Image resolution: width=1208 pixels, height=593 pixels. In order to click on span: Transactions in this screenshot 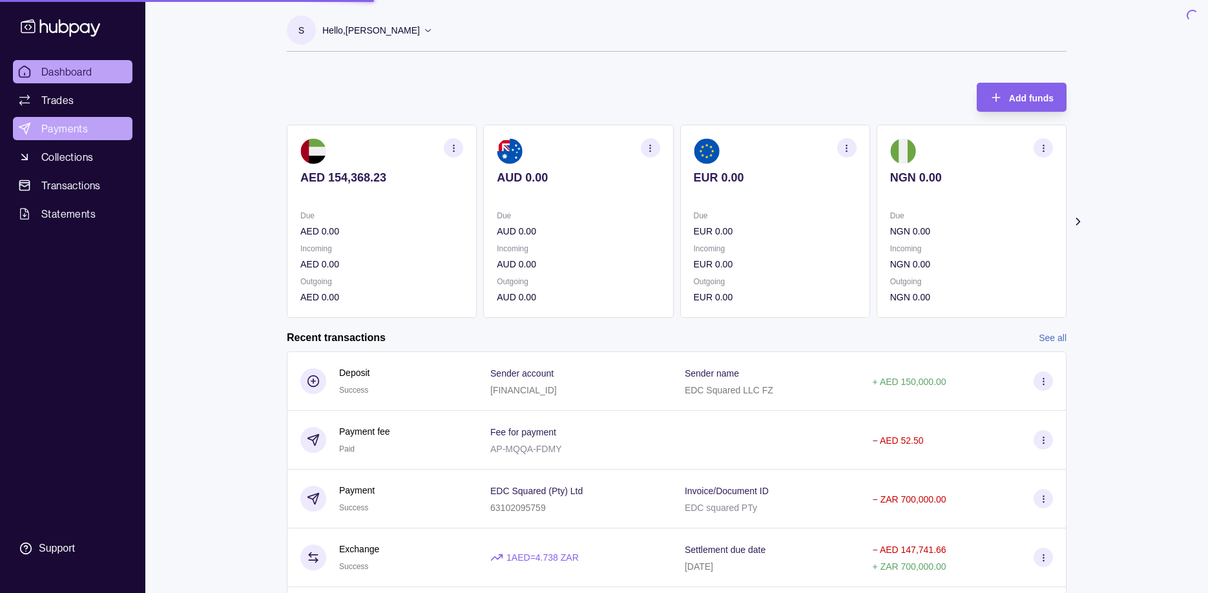, I will do `click(71, 185)`.